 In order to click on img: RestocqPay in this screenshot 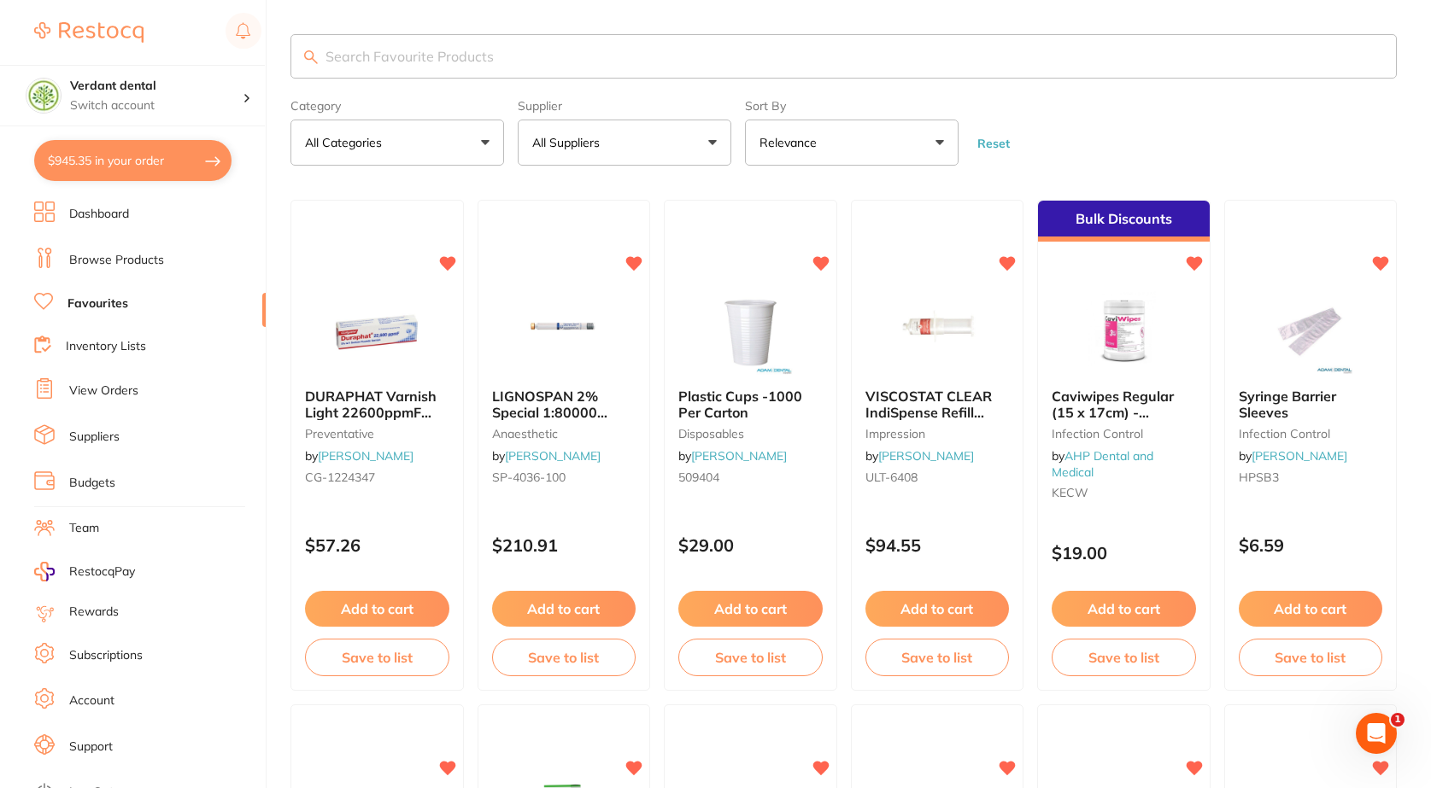, I will do `click(44, 571)`.